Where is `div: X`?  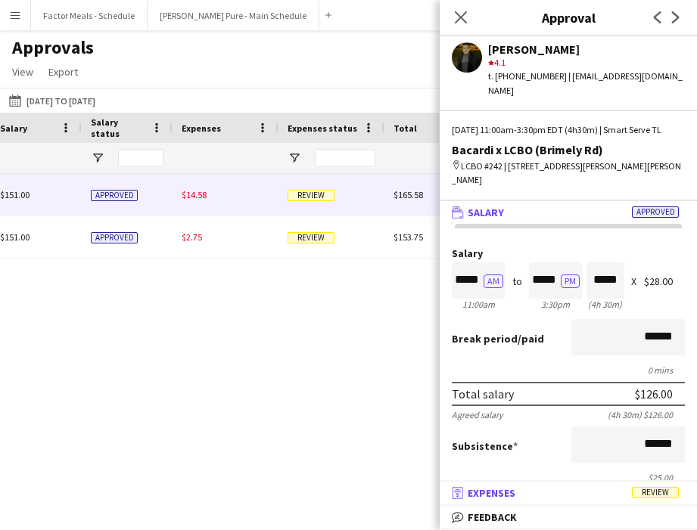 div: X is located at coordinates (633, 281).